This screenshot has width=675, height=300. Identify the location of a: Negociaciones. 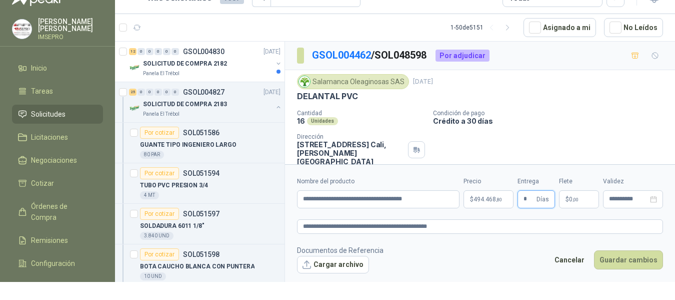
(58, 160).